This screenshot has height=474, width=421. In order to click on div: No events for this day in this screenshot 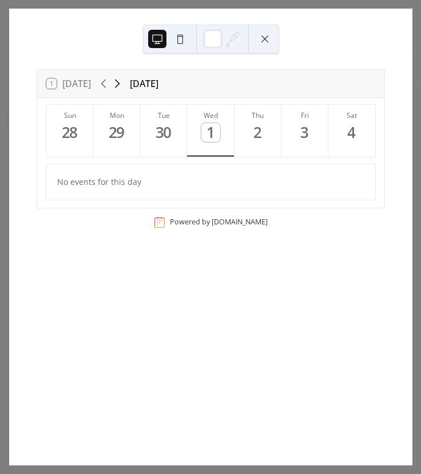, I will do `click(211, 182)`.